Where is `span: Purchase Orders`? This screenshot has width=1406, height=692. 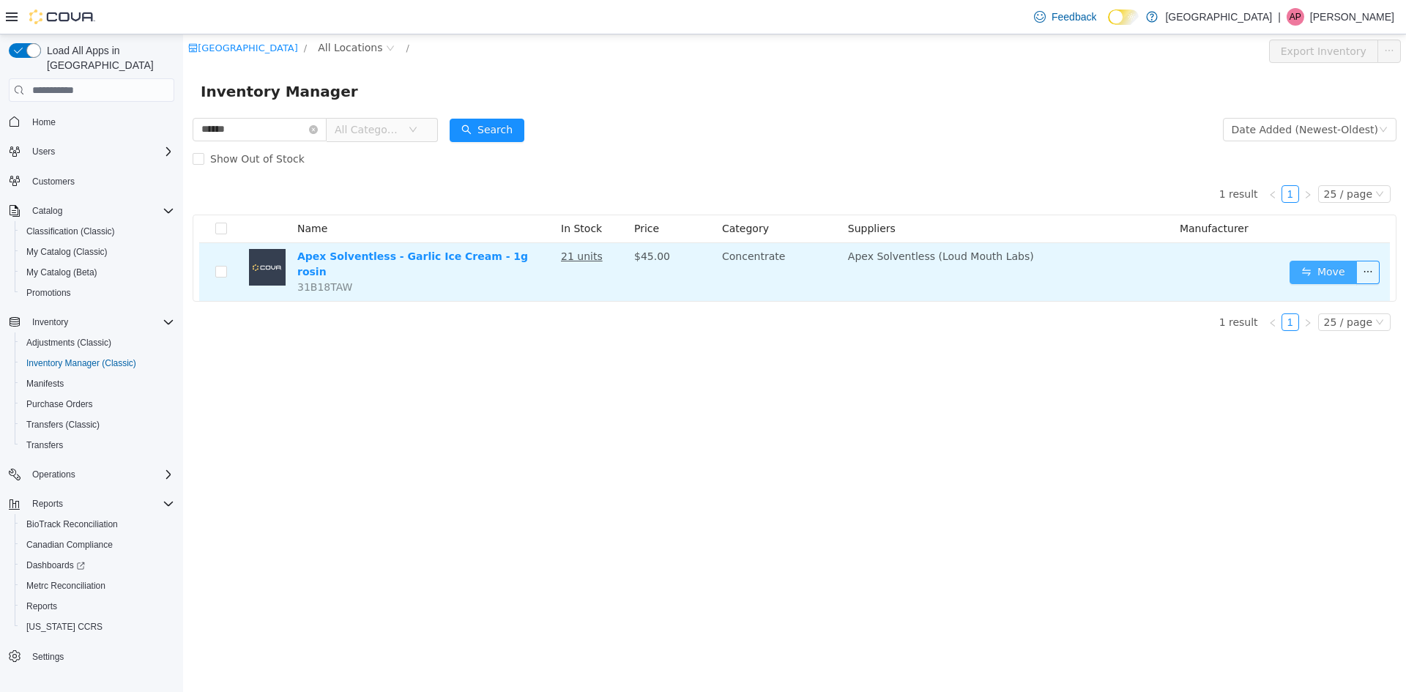
span: Purchase Orders is located at coordinates (97, 404).